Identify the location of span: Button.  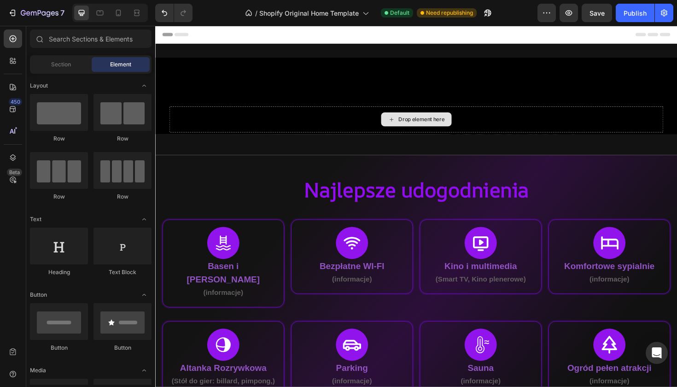
(38, 295).